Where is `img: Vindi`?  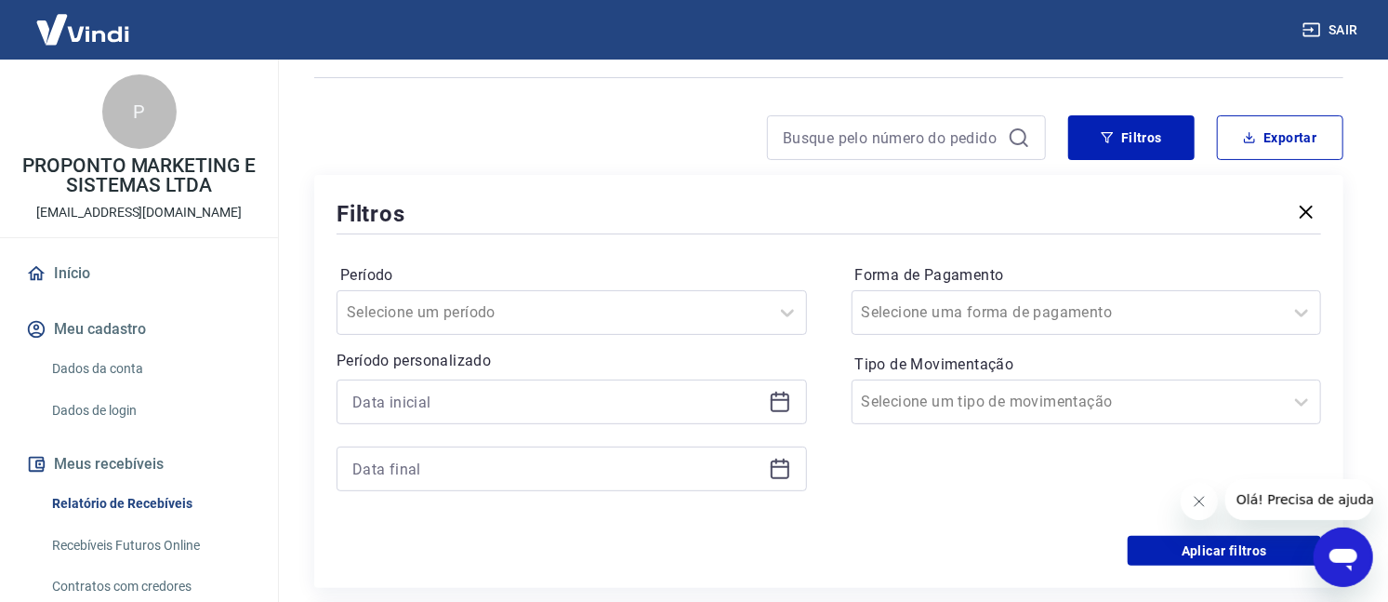 img: Vindi is located at coordinates (83, 29).